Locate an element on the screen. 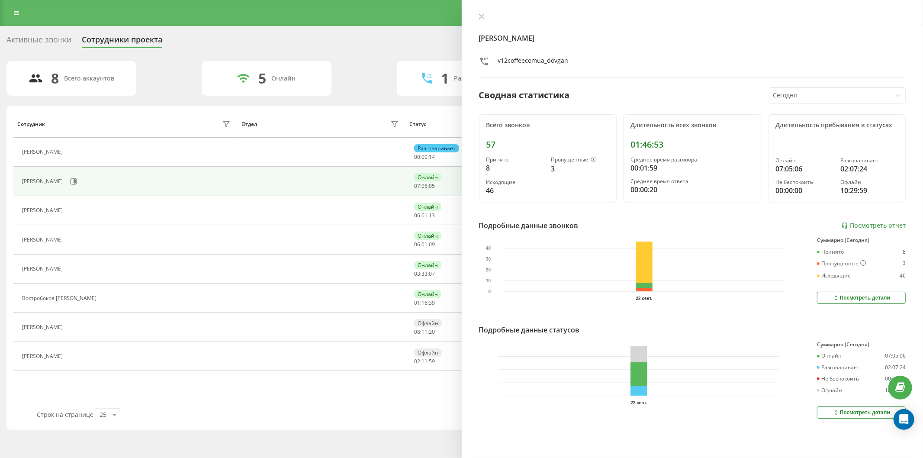  span: Строк на странице is located at coordinates (65, 414).